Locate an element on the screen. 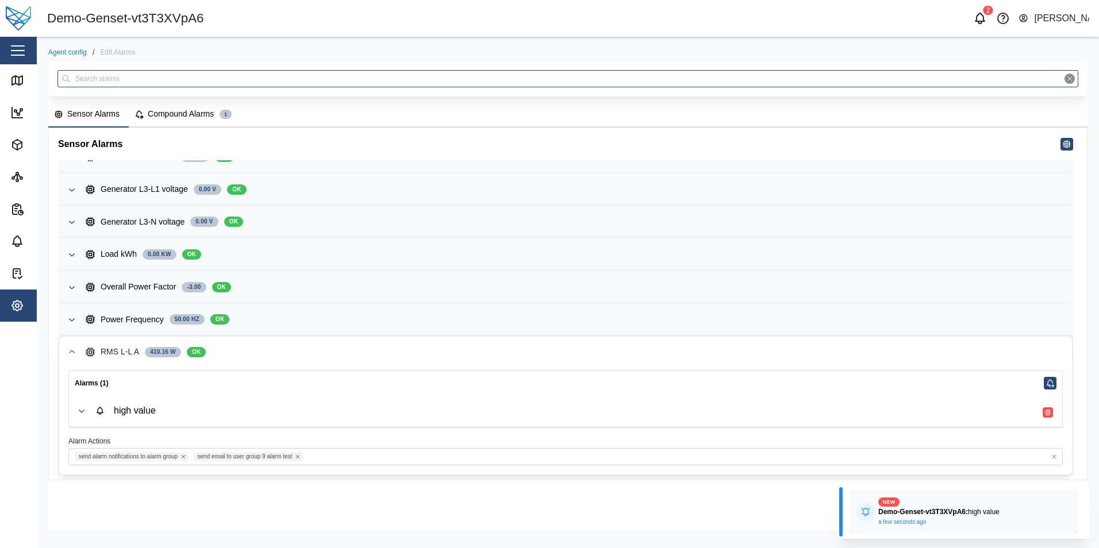  strong: Demo-Genset-vt3T3XVpA6: is located at coordinates (923, 512).